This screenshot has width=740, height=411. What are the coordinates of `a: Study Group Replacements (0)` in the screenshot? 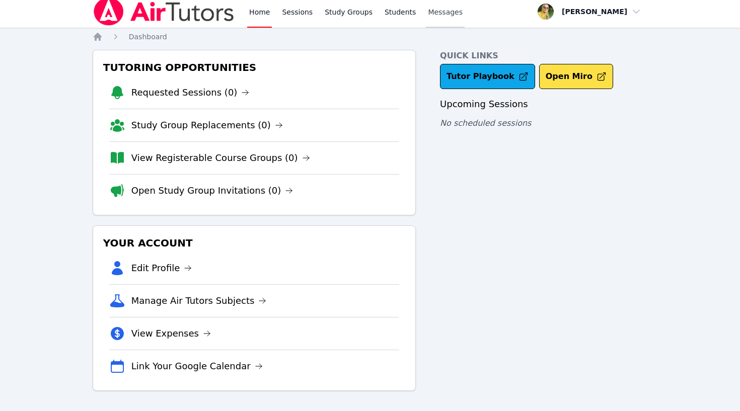 It's located at (207, 125).